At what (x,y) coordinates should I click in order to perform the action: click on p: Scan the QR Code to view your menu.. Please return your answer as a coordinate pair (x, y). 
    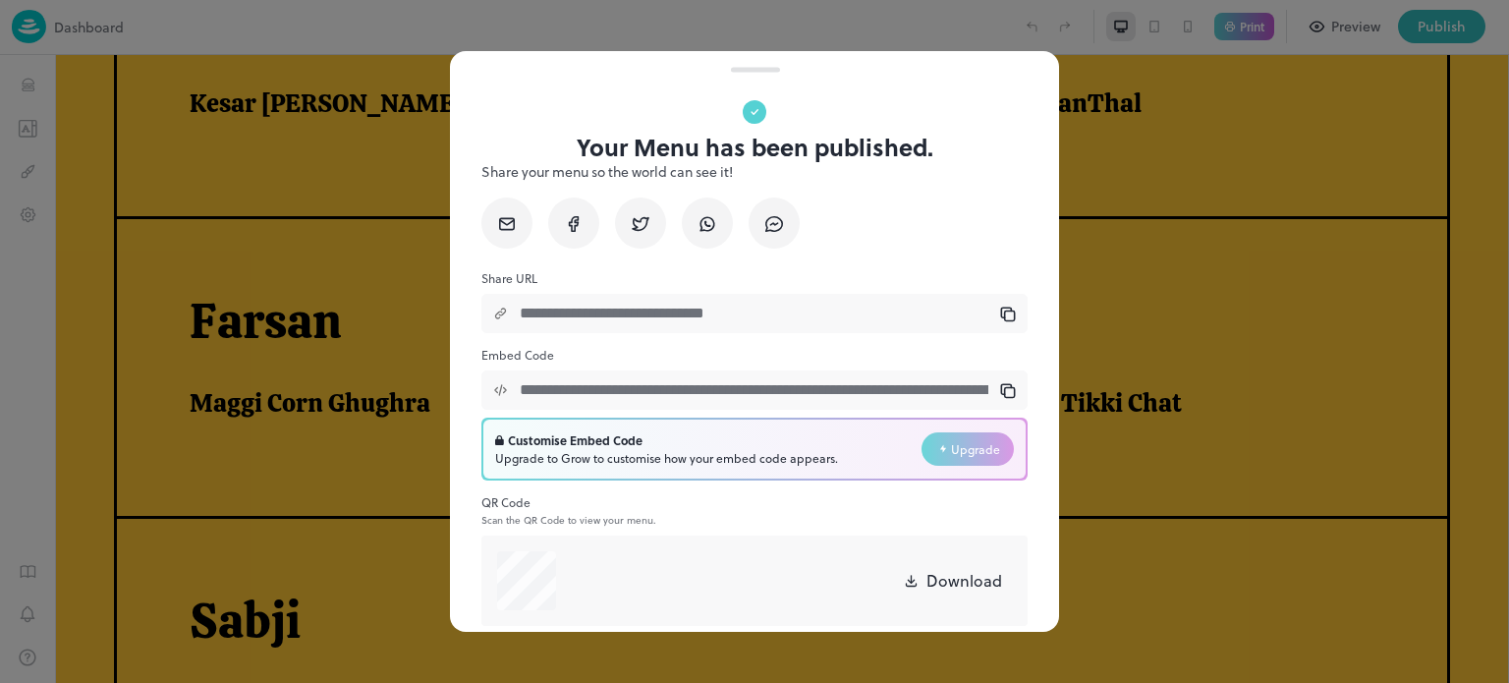
    Looking at the image, I should click on (755, 520).